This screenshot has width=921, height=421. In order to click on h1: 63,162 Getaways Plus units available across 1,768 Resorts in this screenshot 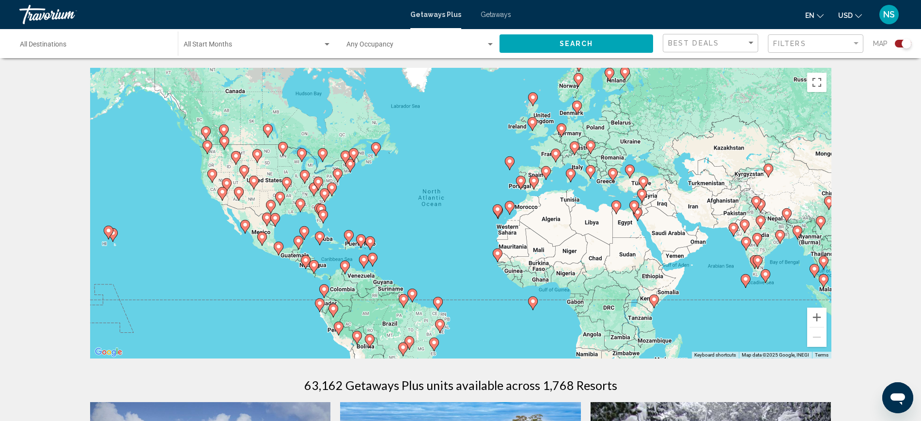, I will do `click(461, 385)`.